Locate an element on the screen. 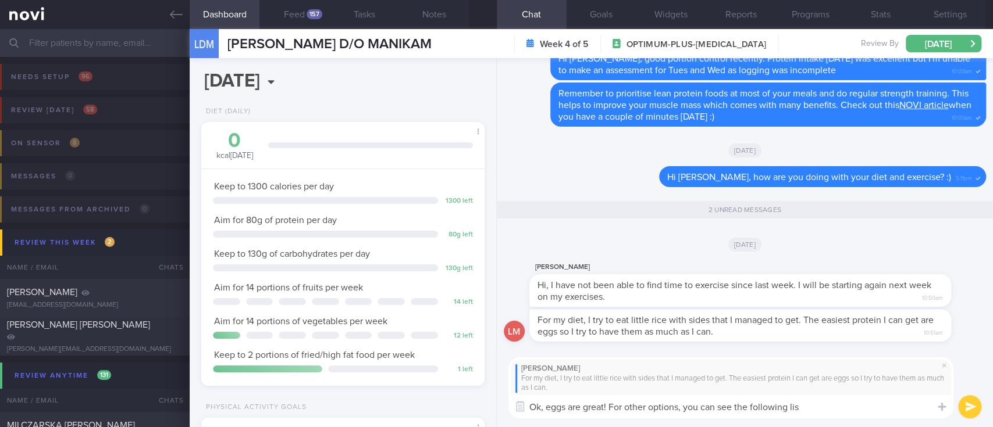  div: For my diet, I try to eat little rice with sides that I managed to get. The easiest protein I can... is located at coordinates (731, 384).